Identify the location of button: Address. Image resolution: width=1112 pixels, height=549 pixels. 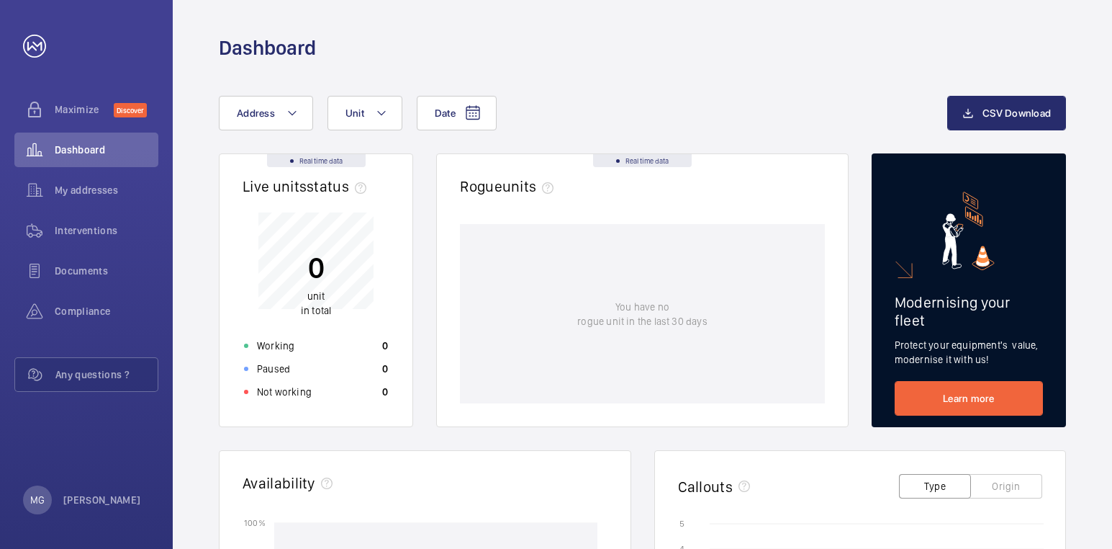
(266, 113).